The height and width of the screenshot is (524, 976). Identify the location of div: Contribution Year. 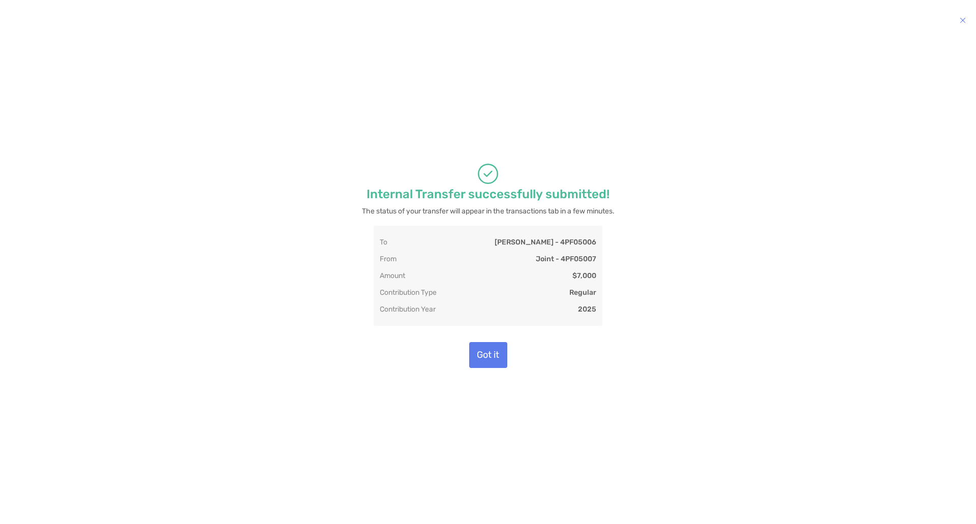
(408, 309).